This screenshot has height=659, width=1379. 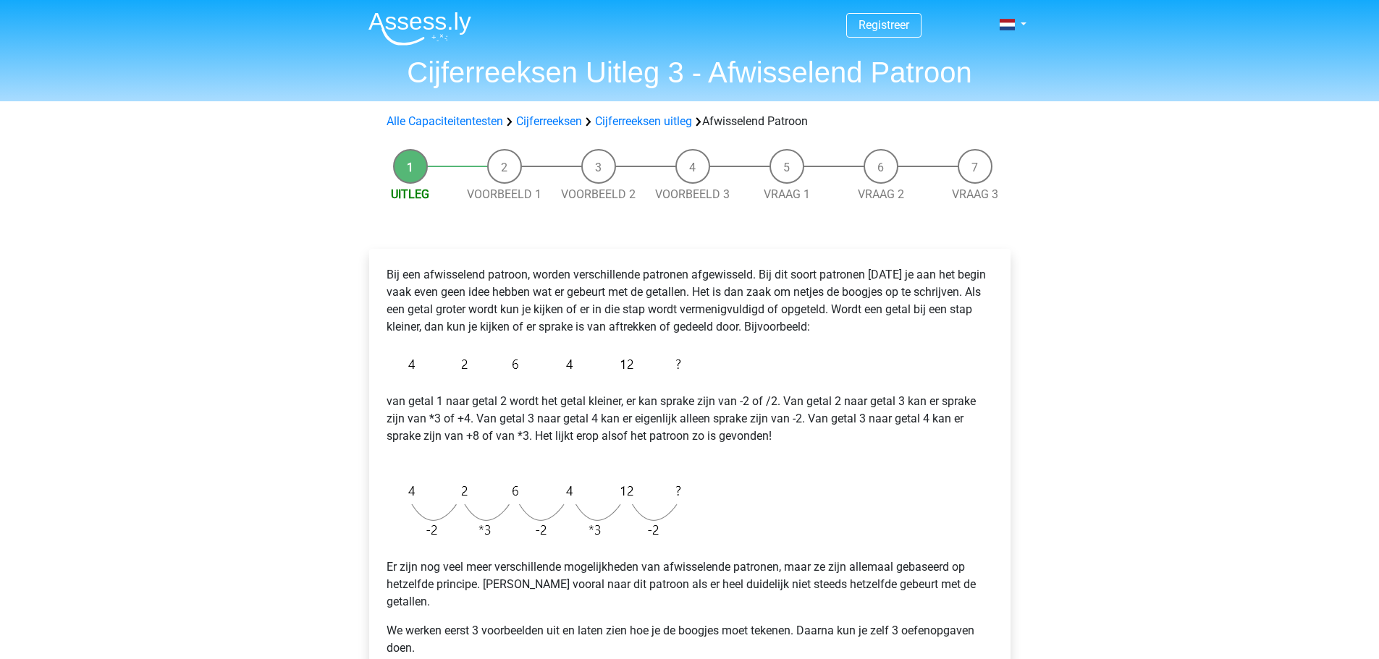 I want to click on img: Assessly, so click(x=420, y=28).